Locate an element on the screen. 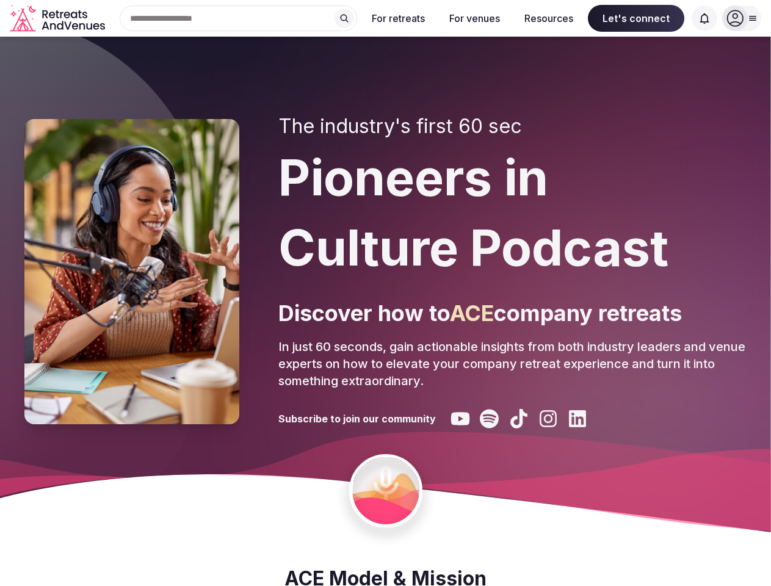 Image resolution: width=771 pixels, height=586 pixels. span: ACE is located at coordinates (472, 313).